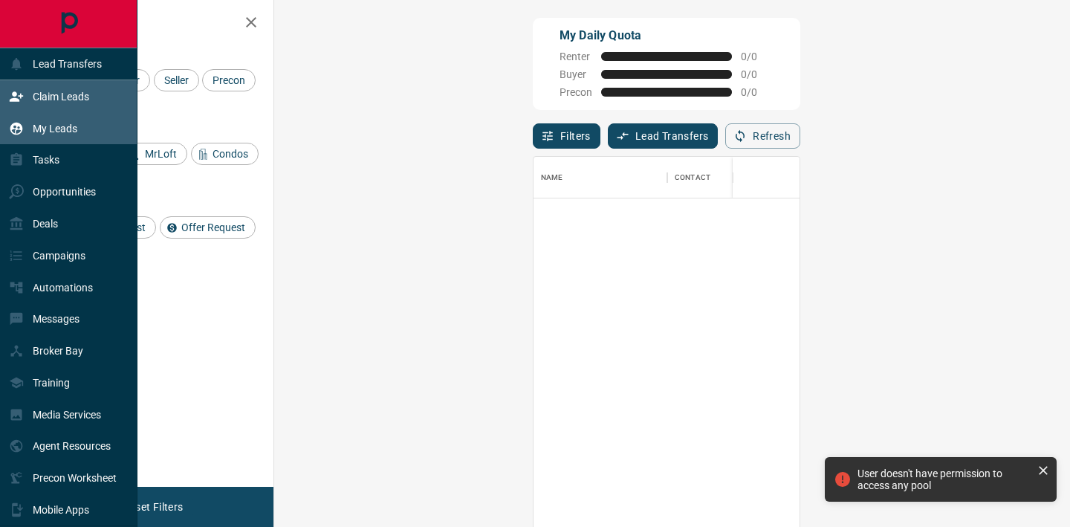 Image resolution: width=1070 pixels, height=527 pixels. I want to click on div: MrLoft, so click(155, 154).